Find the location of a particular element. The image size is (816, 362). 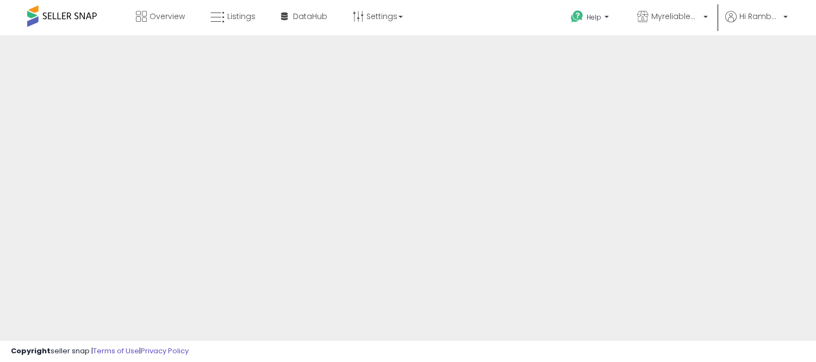

a: Terms of Use is located at coordinates (116, 350).